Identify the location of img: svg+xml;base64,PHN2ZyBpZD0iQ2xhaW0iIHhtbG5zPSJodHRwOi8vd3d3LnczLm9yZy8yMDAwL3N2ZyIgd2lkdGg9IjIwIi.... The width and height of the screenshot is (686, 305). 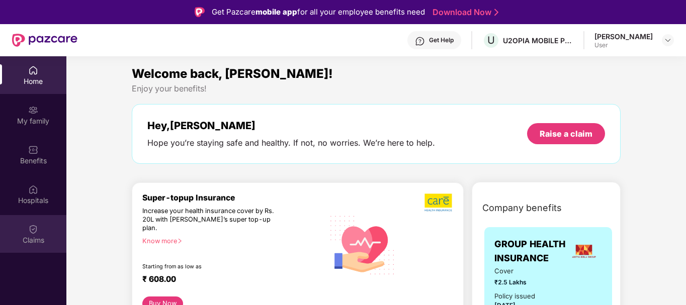
(33, 229).